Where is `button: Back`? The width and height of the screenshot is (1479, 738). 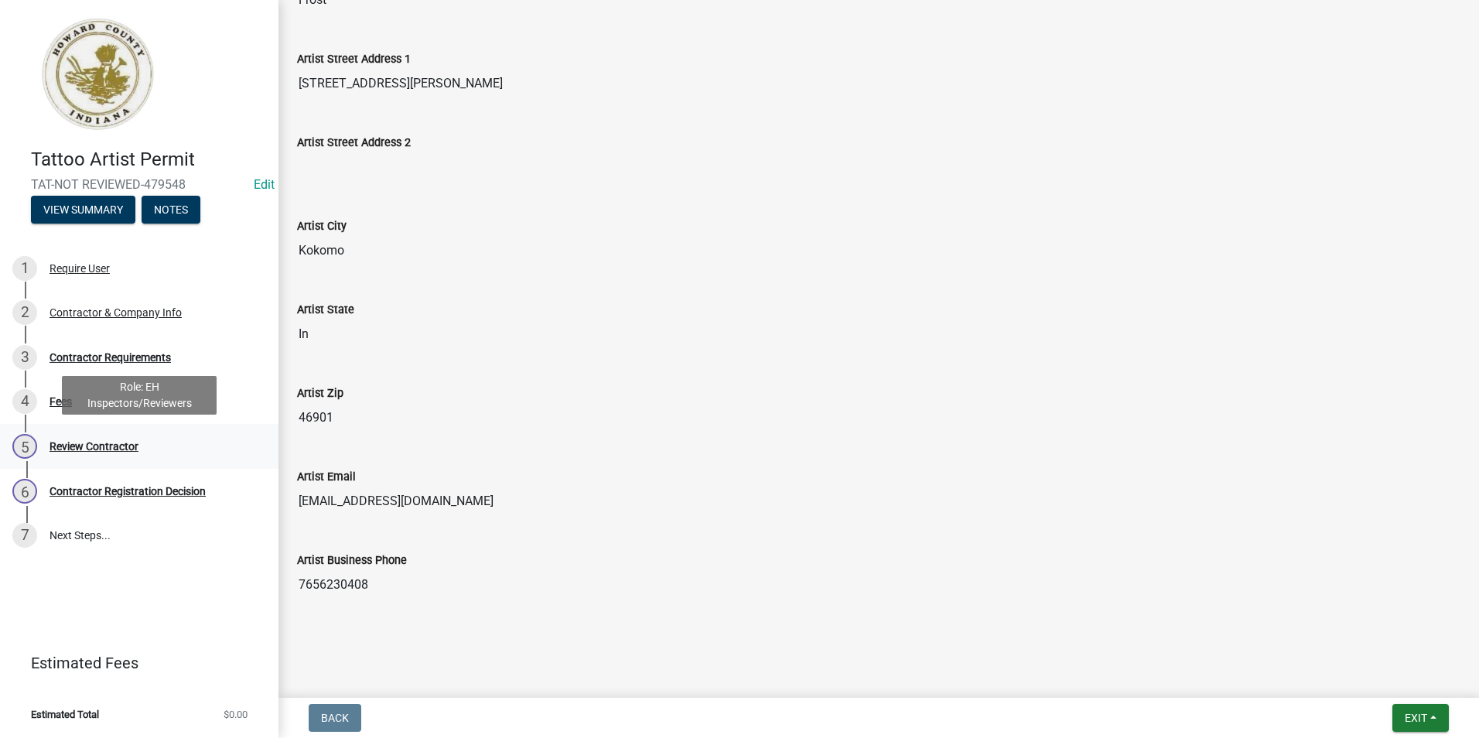
button: Back is located at coordinates (335, 718).